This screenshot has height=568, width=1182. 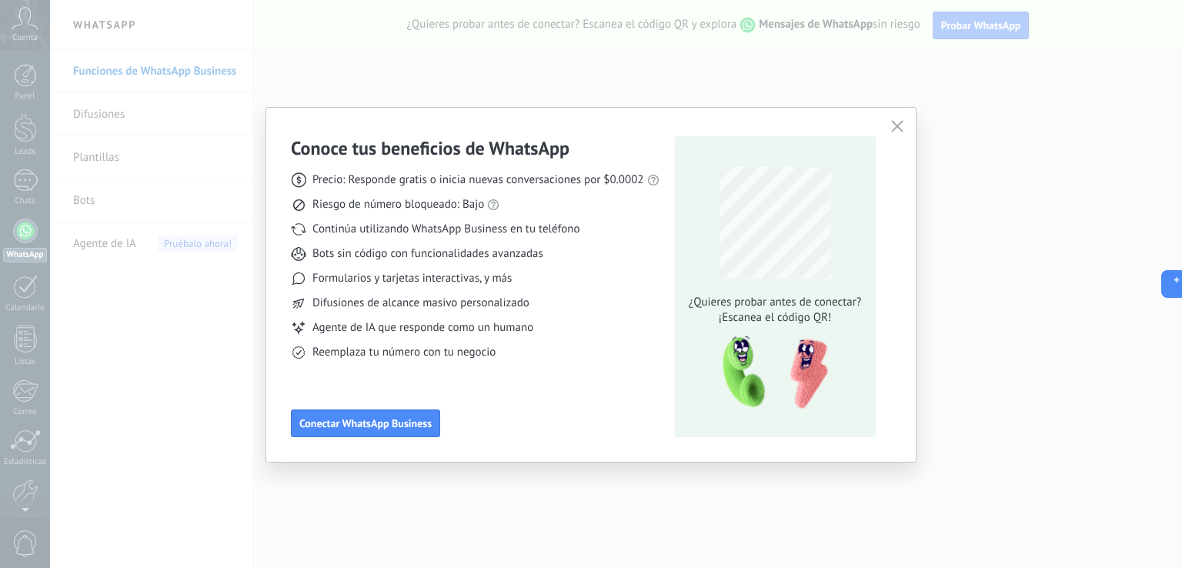 I want to click on span: Conectar WhatsApp Business, so click(x=365, y=423).